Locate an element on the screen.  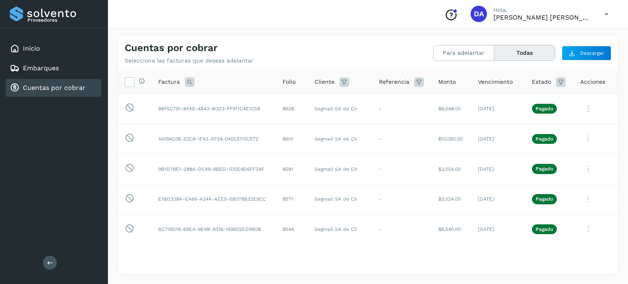
p: Selecciona las facturas que deseas adelantar is located at coordinates (189, 61).